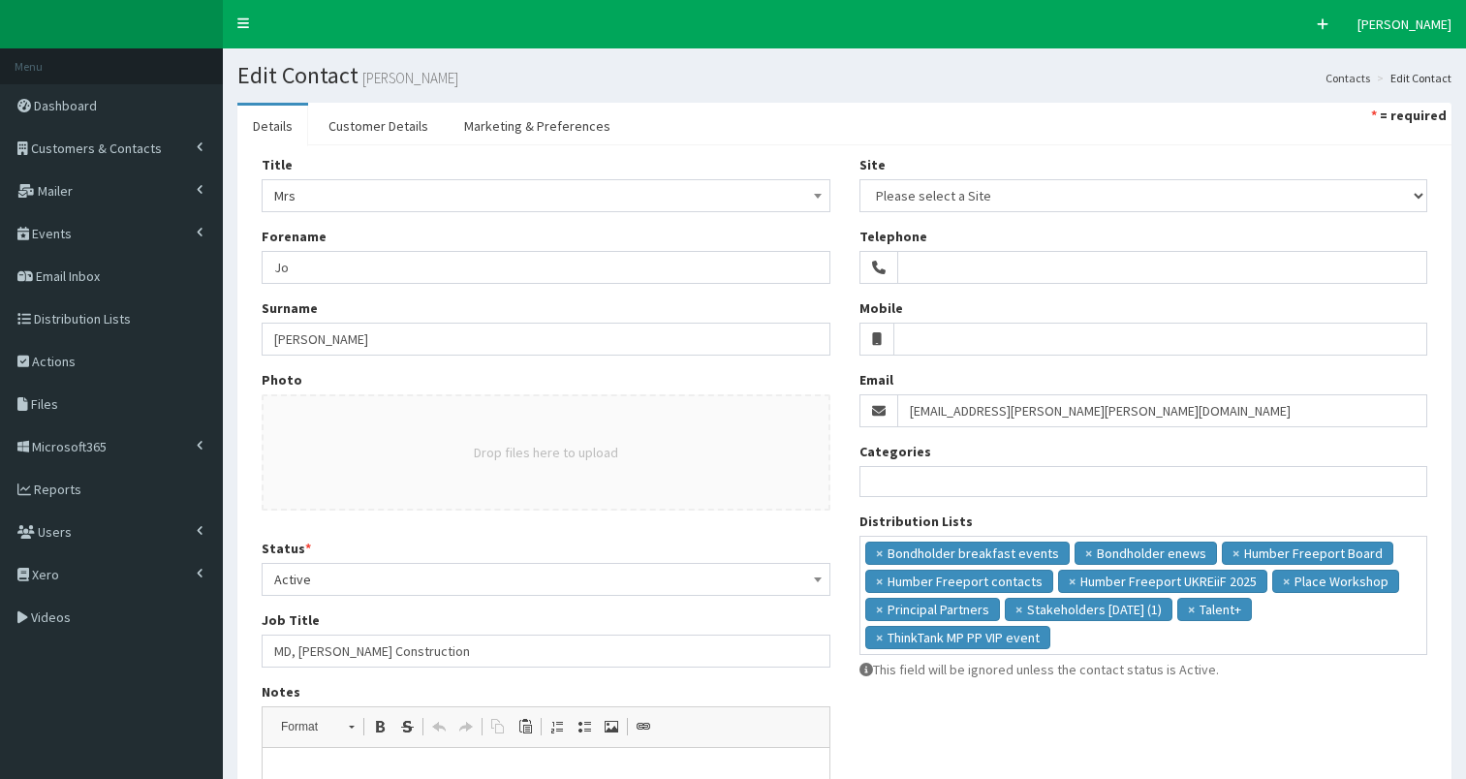 The height and width of the screenshot is (779, 1466). Describe the element at coordinates (282, 380) in the screenshot. I see `label: Photo` at that location.